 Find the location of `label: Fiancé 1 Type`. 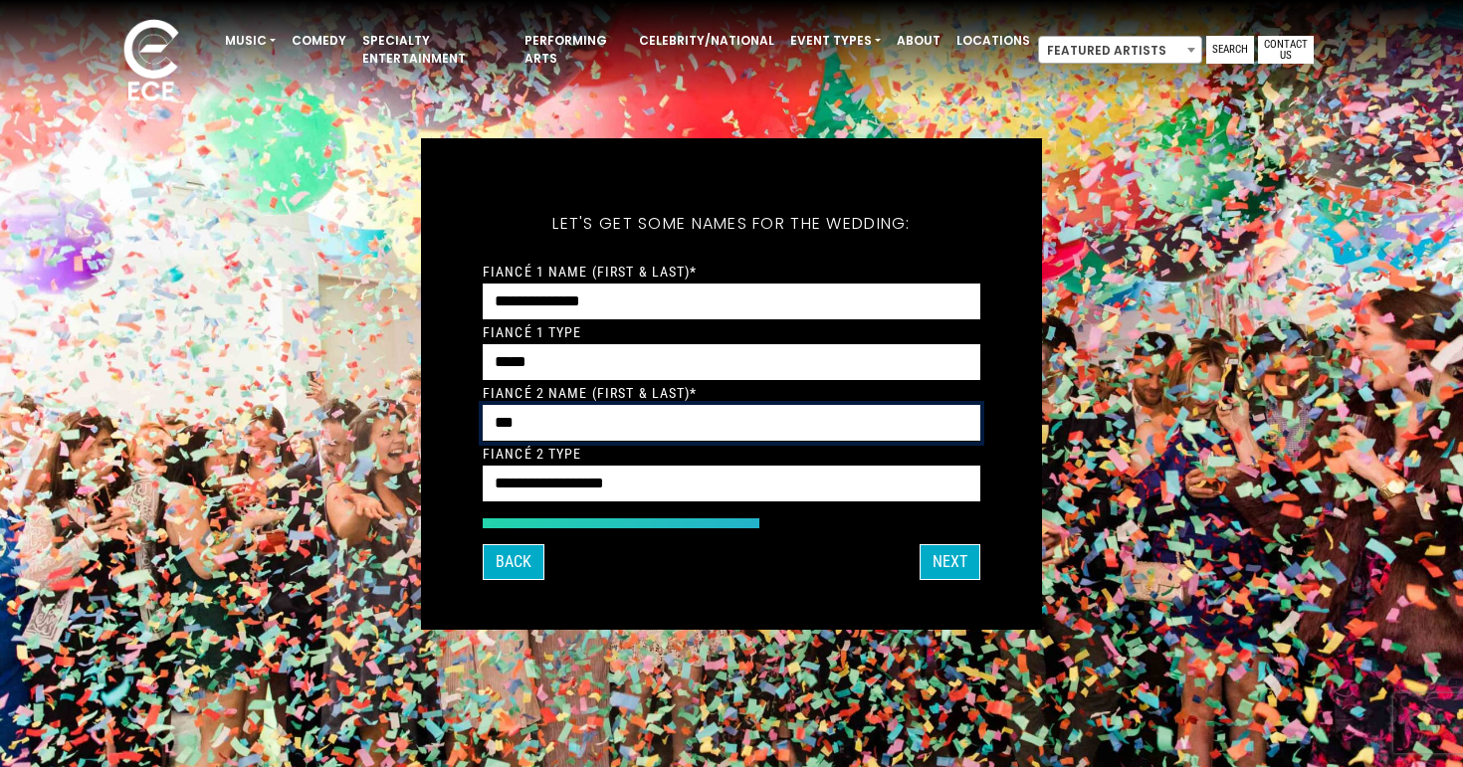

label: Fiancé 1 Type is located at coordinates (532, 332).